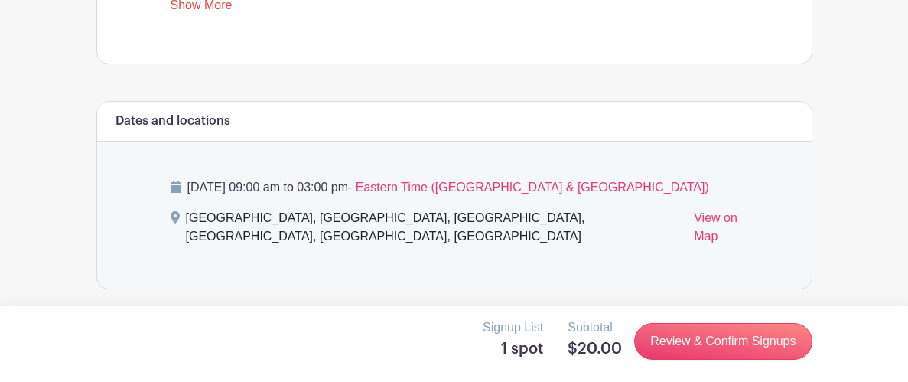 The height and width of the screenshot is (382, 908). Describe the element at coordinates (715, 230) in the screenshot. I see `a: View on Map` at that location.